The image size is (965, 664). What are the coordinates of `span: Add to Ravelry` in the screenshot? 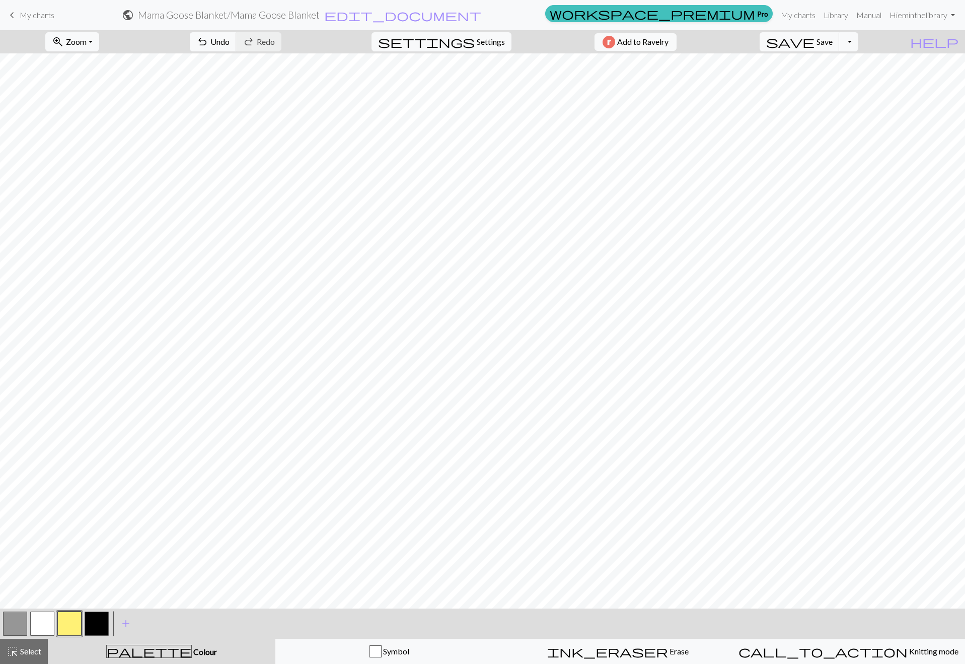 It's located at (643, 42).